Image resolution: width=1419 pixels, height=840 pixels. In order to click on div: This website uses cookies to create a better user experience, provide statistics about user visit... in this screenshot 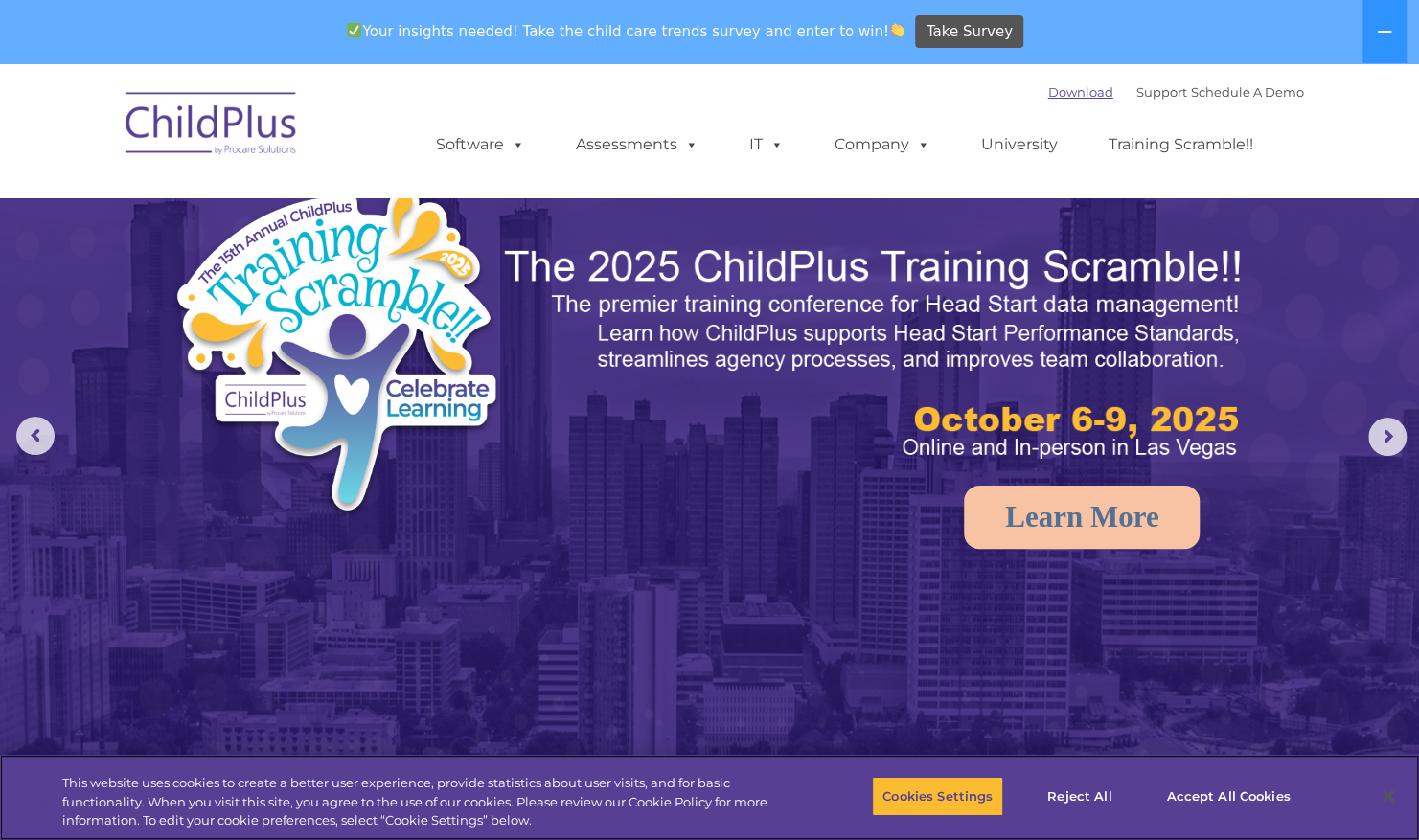, I will do `click(421, 802)`.